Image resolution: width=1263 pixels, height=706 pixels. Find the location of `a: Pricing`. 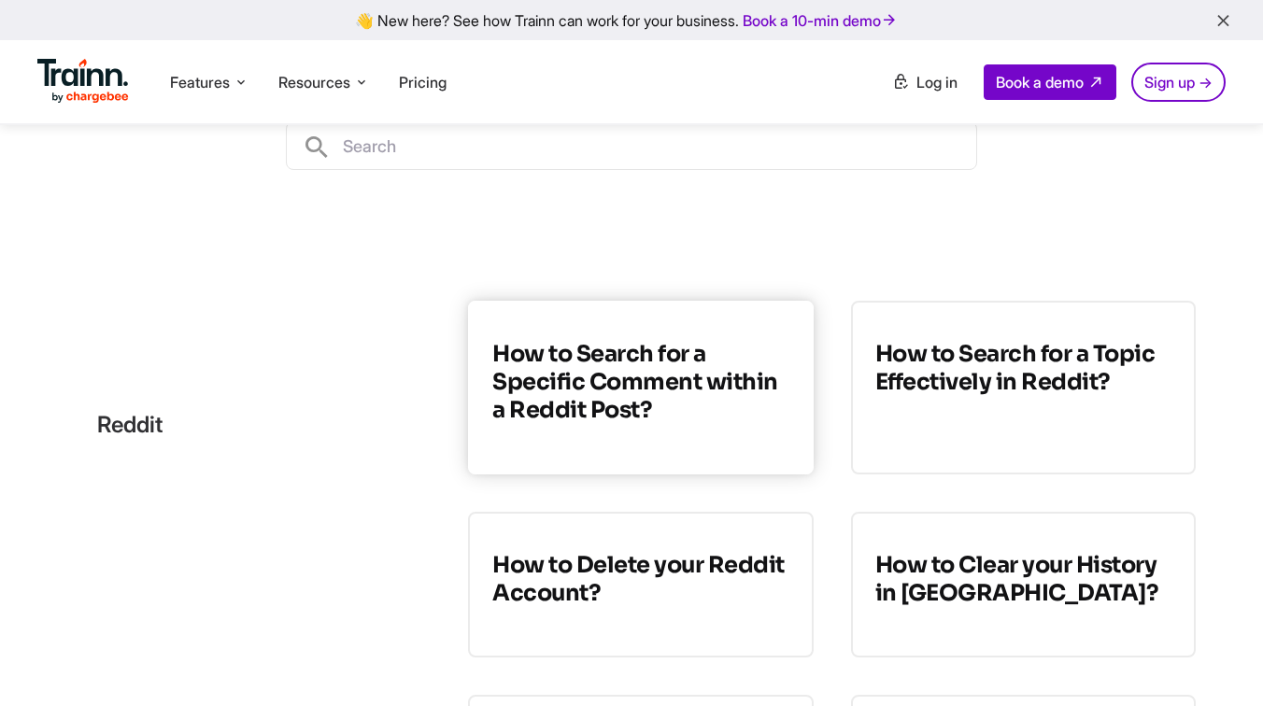

a: Pricing is located at coordinates (422, 82).